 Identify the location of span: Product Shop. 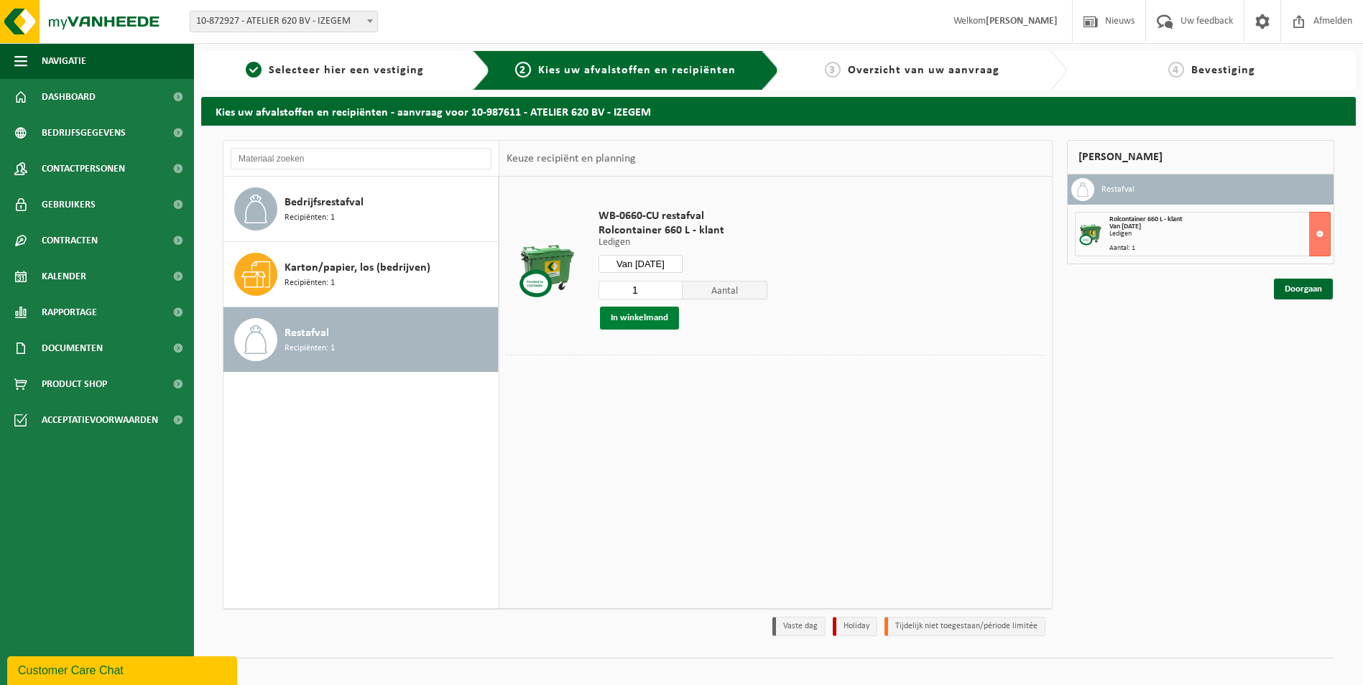
(74, 384).